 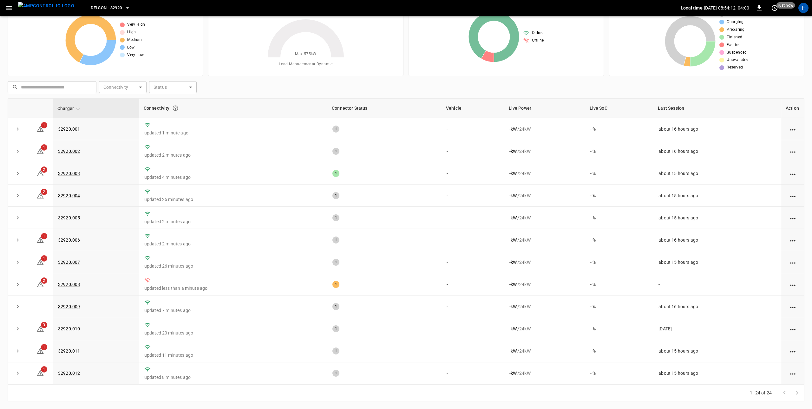 What do you see at coordinates (233, 266) in the screenshot?
I see `p: updated 26 minutes ago` at bounding box center [233, 266].